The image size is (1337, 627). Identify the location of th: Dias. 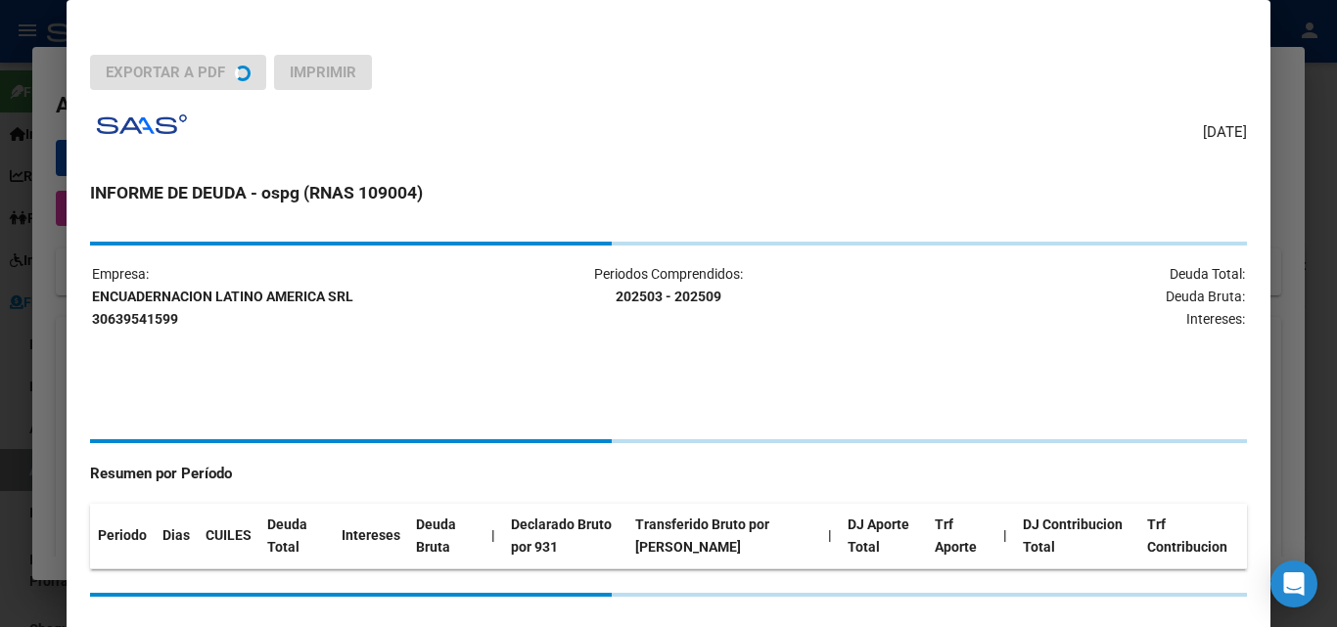
(176, 536).